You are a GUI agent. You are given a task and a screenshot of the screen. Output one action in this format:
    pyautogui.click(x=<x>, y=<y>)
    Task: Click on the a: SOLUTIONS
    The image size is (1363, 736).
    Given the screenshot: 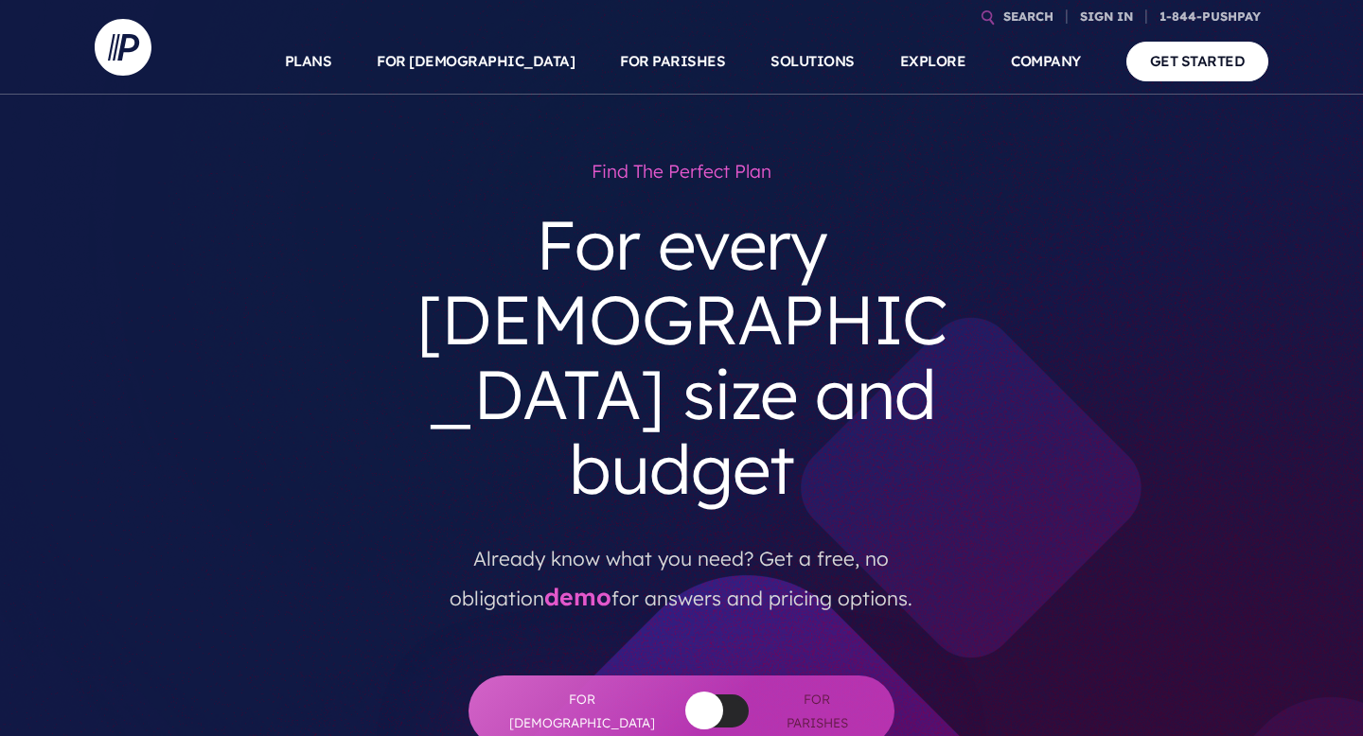 What is the action you would take?
    pyautogui.click(x=812, y=62)
    